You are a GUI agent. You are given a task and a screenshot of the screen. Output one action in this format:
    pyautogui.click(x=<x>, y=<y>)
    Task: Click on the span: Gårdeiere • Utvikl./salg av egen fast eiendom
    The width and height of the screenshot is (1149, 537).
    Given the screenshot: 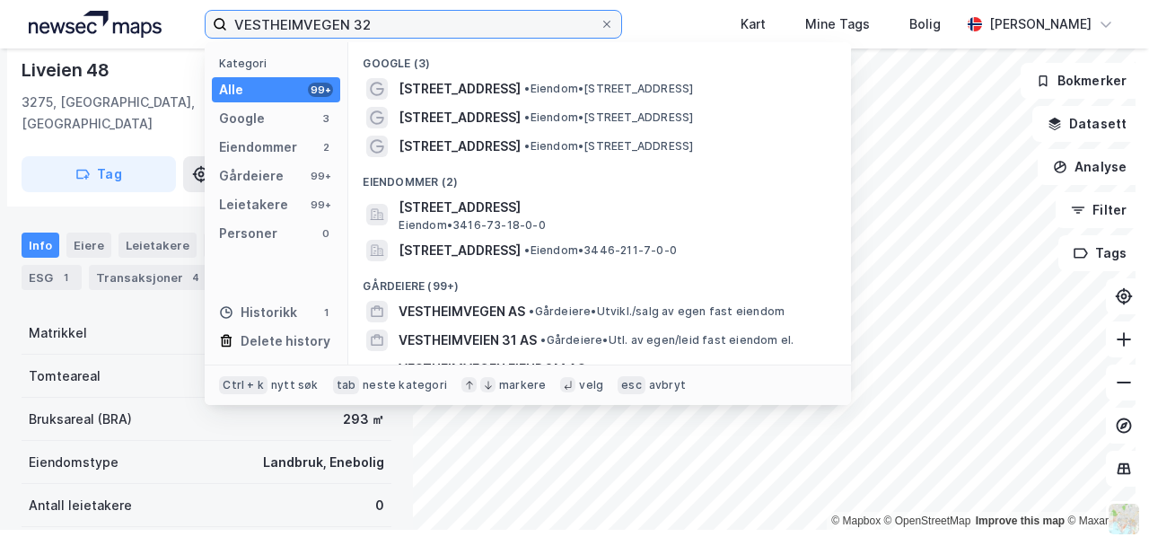 What is the action you would take?
    pyautogui.click(x=656, y=312)
    